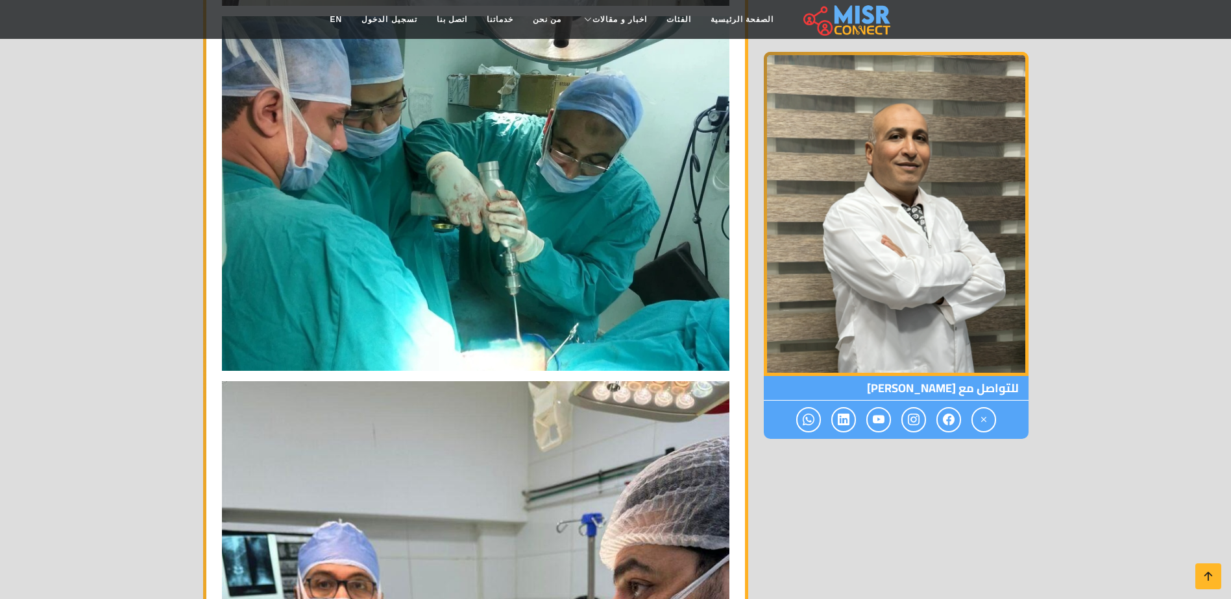  Describe the element at coordinates (499, 19) in the screenshot. I see `a: خدماتنا` at that location.